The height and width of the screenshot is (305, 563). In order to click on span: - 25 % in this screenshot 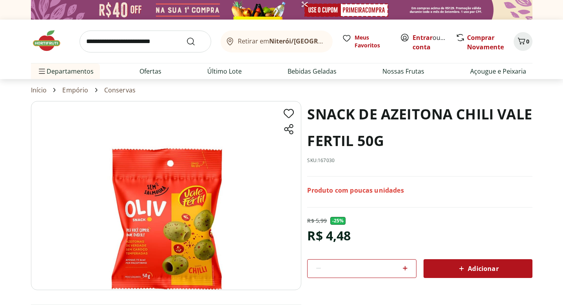, I will do `click(338, 221)`.